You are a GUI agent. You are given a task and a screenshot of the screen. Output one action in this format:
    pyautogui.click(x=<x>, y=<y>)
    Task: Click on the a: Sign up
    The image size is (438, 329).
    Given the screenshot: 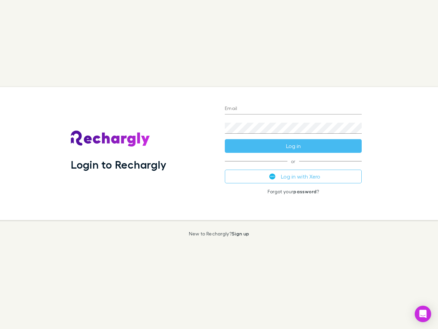 What is the action you would take?
    pyautogui.click(x=240, y=233)
    